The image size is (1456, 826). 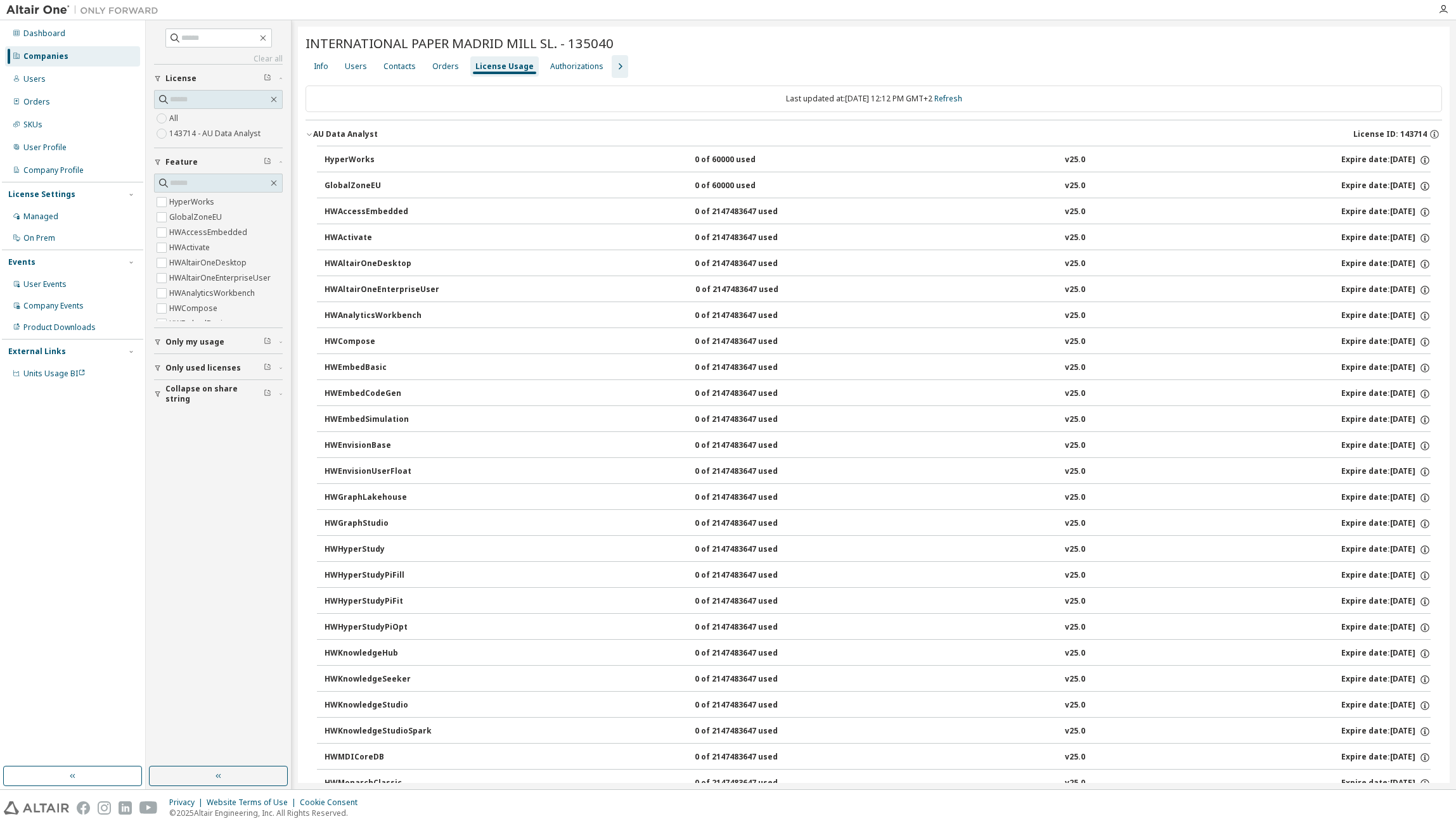 What do you see at coordinates (214, 394) in the screenshot?
I see `span: Collapse on share string` at bounding box center [214, 394].